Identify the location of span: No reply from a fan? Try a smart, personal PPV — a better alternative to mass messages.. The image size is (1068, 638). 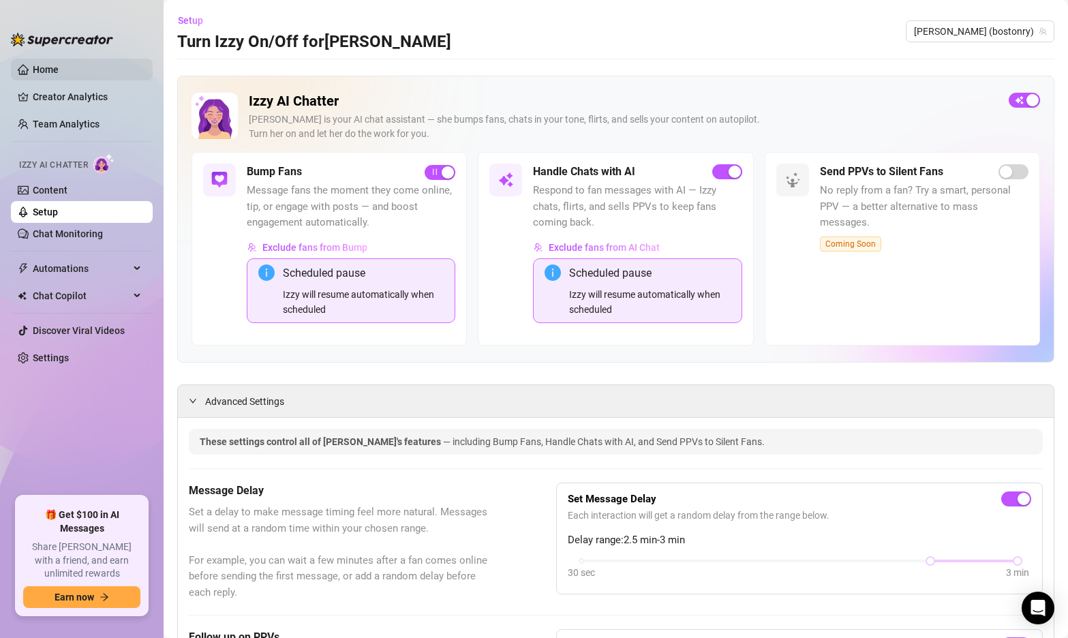
(924, 206).